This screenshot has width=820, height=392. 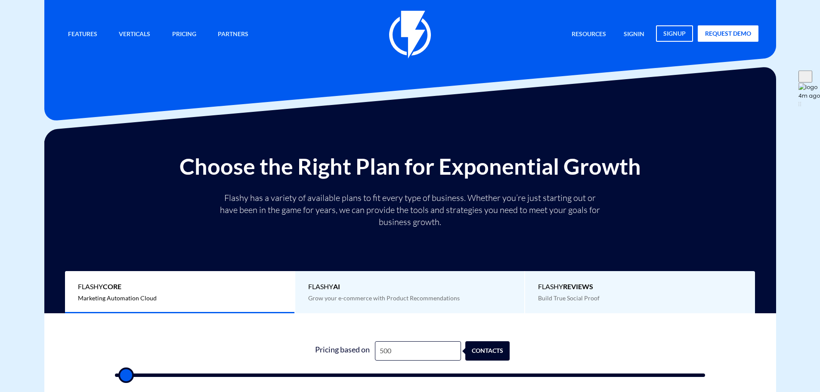 I want to click on b: AI, so click(x=337, y=286).